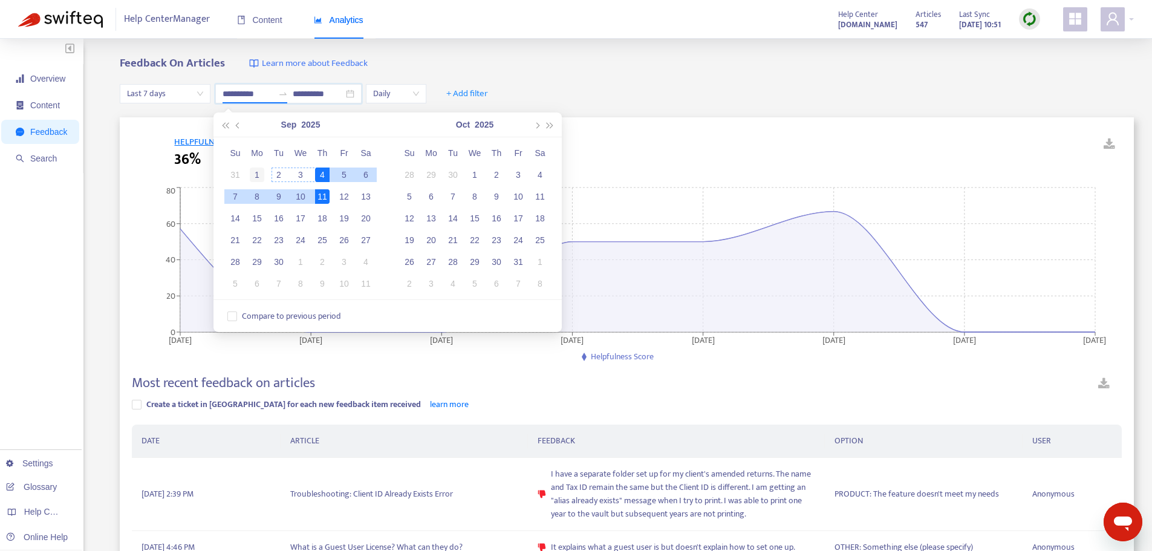 The image size is (1152, 551). I want to click on td: 2025-10-13, so click(431, 218).